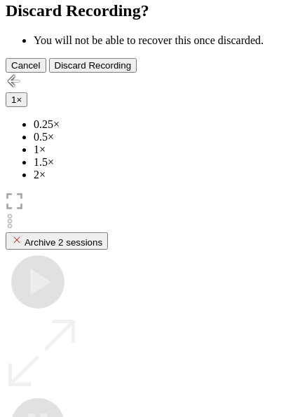 Image resolution: width=307 pixels, height=417 pixels. I want to click on button: Discard Recording, so click(93, 65).